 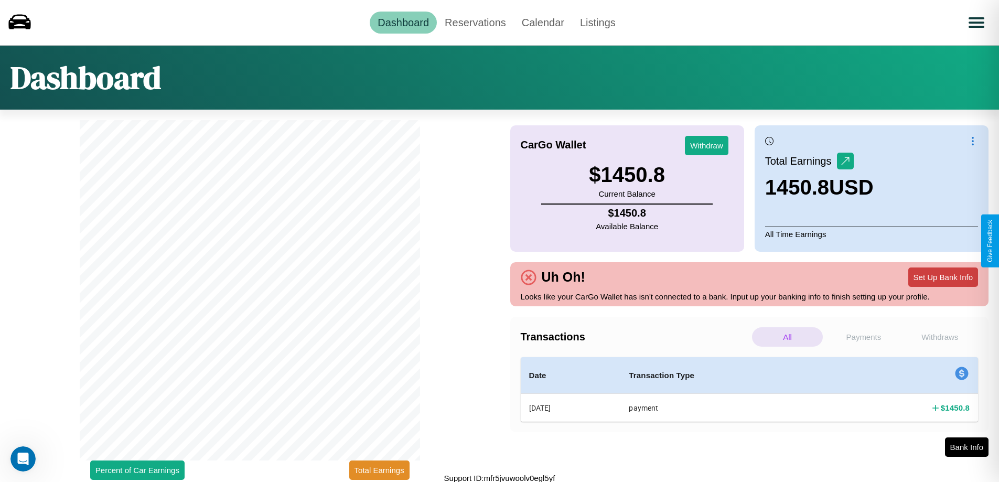 What do you see at coordinates (553, 145) in the screenshot?
I see `h4: CarGo Wallet` at bounding box center [553, 145].